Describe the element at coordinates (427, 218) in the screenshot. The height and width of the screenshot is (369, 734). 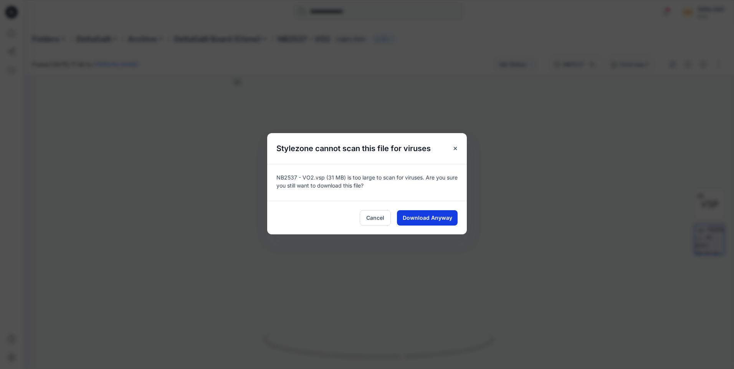
I see `button: Download Anyway` at that location.